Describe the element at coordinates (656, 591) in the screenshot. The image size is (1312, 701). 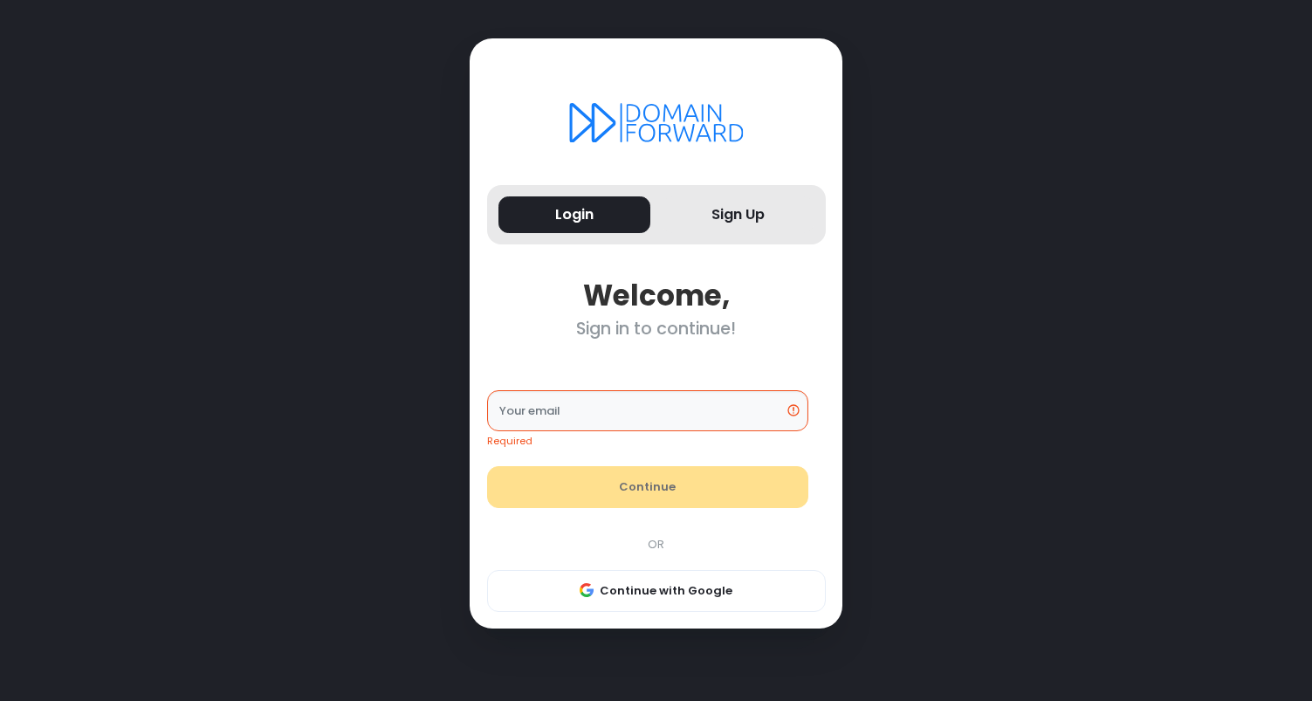
I see `button: Continue with Google` at that location.